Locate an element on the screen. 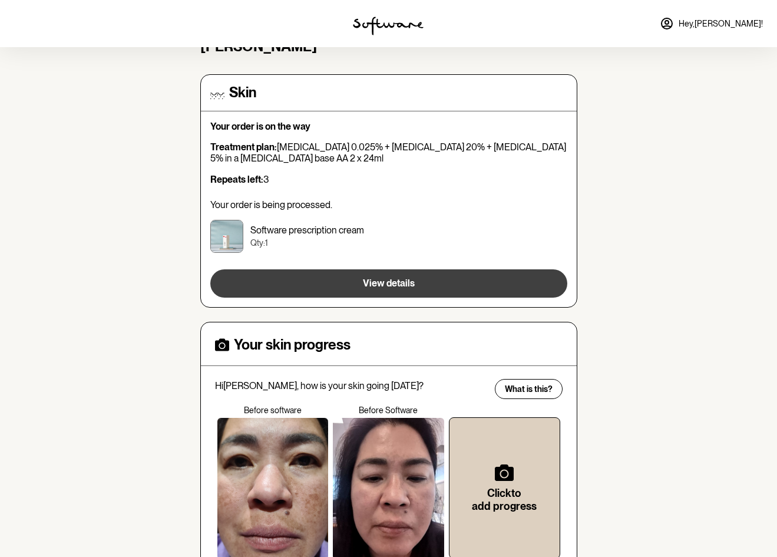 This screenshot has height=557, width=777. span: What is this? is located at coordinates (528, 389).